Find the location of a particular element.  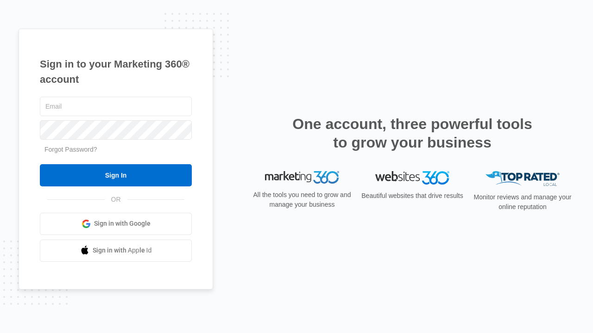

h1: Sign in to your Marketing 360® account is located at coordinates (116, 72).